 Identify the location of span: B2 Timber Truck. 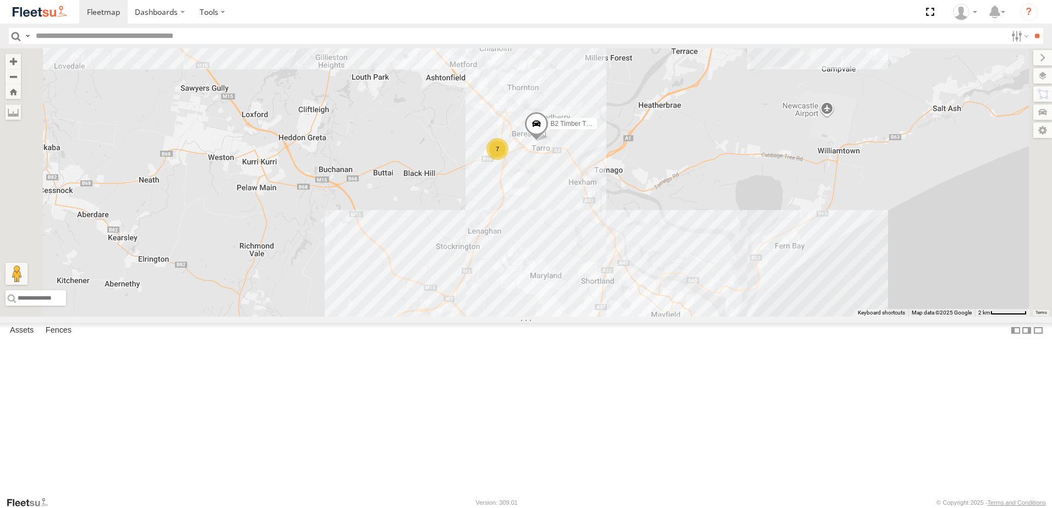
(574, 124).